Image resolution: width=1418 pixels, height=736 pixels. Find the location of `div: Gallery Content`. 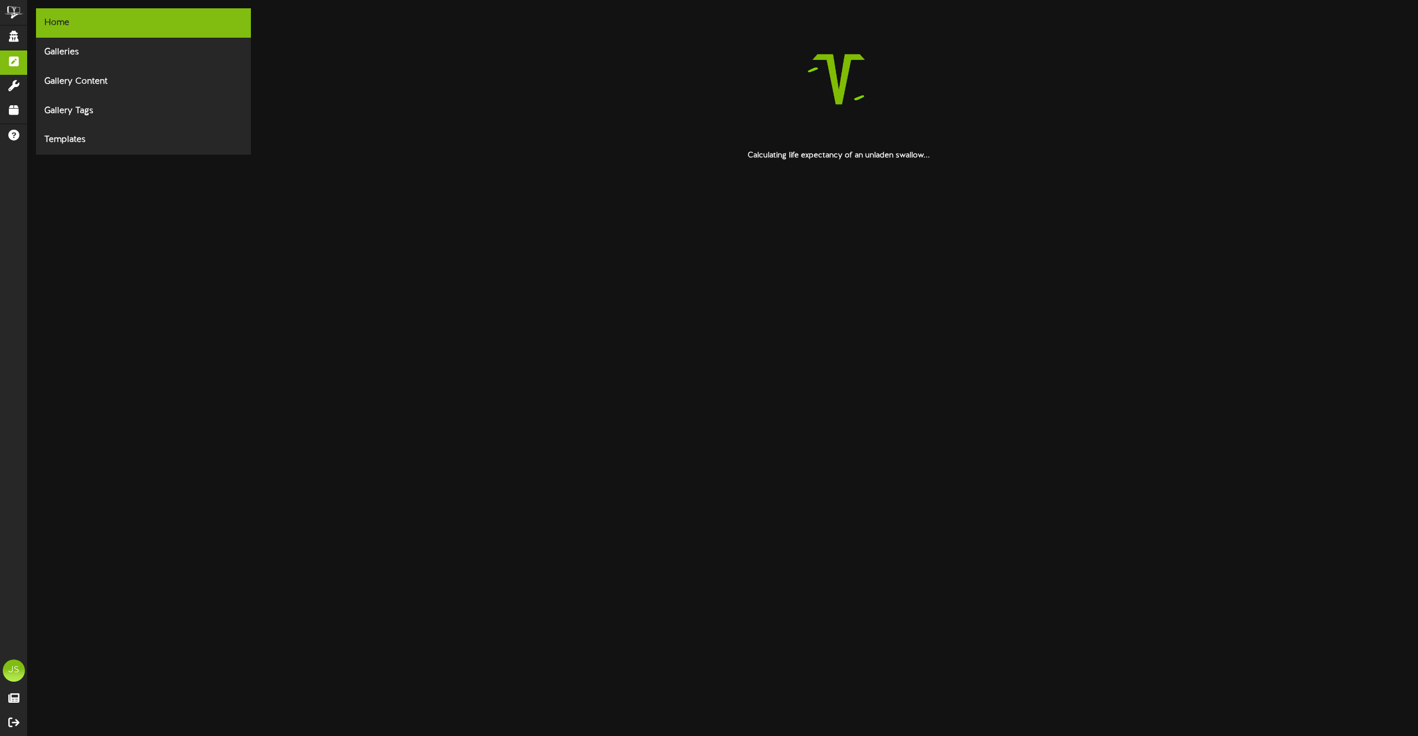

div: Gallery Content is located at coordinates (143, 81).